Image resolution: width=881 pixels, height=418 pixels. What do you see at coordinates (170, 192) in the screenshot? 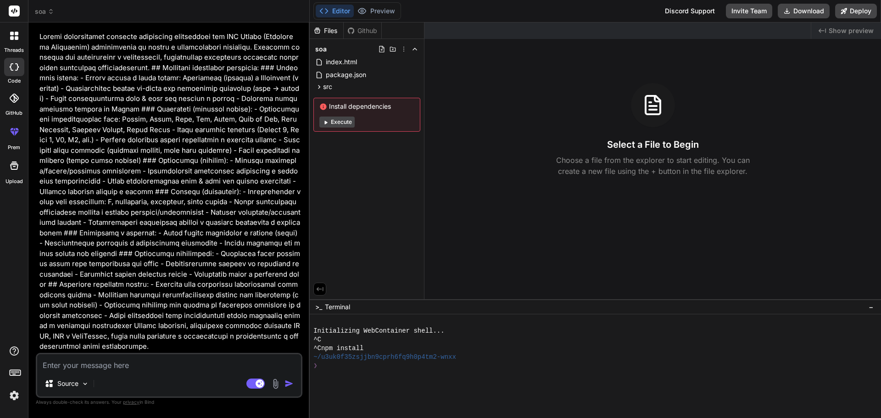
I see `p: Loremi dolorsitamet consecte adipiscing elitseddoei tem INC Utlabo (Etdolore ma Aliquaenim) admin...` at bounding box center [170, 192].